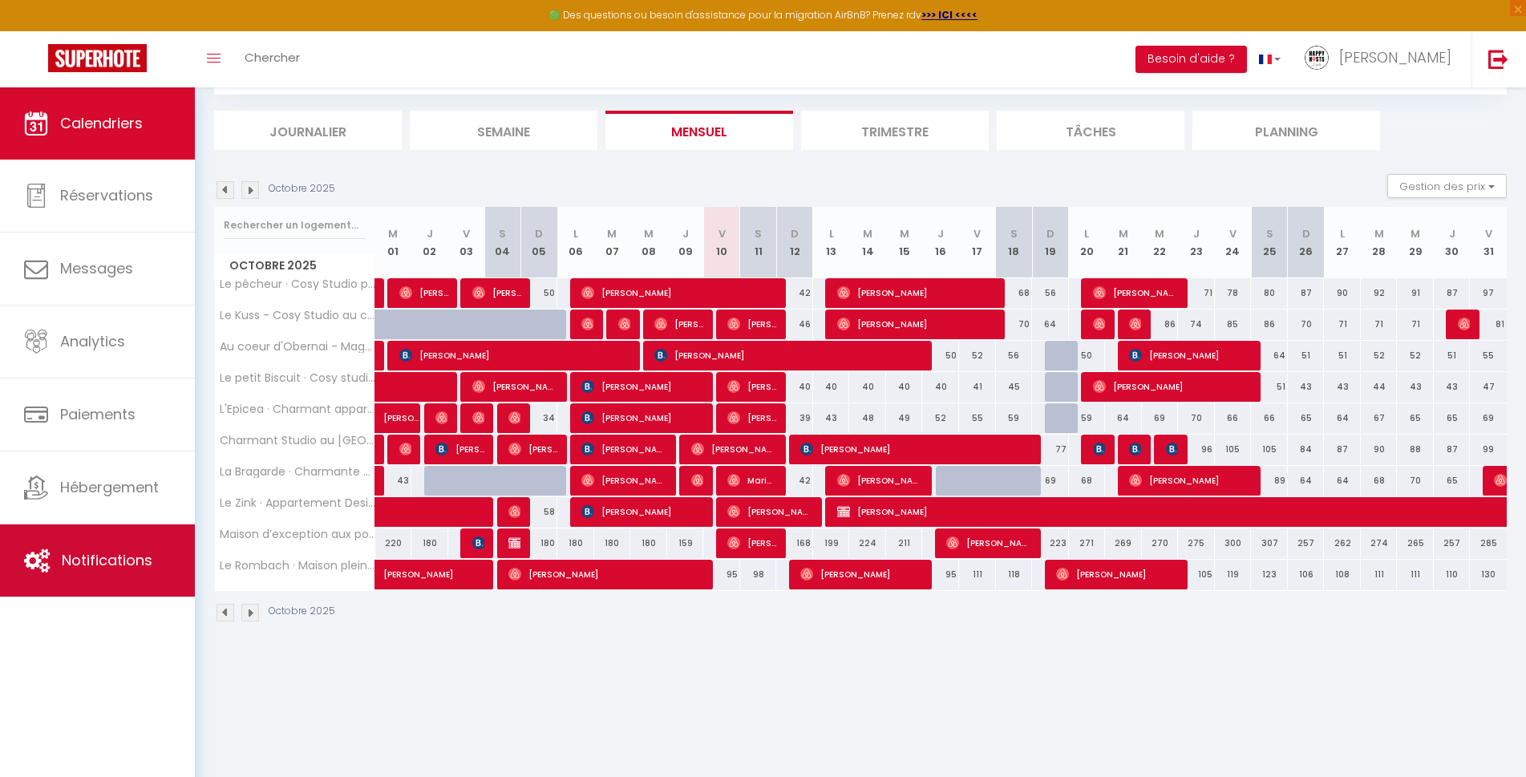  What do you see at coordinates (297, 409) in the screenshot?
I see `span: L'Epicea · Charmant appartement avec vue sur la nature` at bounding box center [297, 409].